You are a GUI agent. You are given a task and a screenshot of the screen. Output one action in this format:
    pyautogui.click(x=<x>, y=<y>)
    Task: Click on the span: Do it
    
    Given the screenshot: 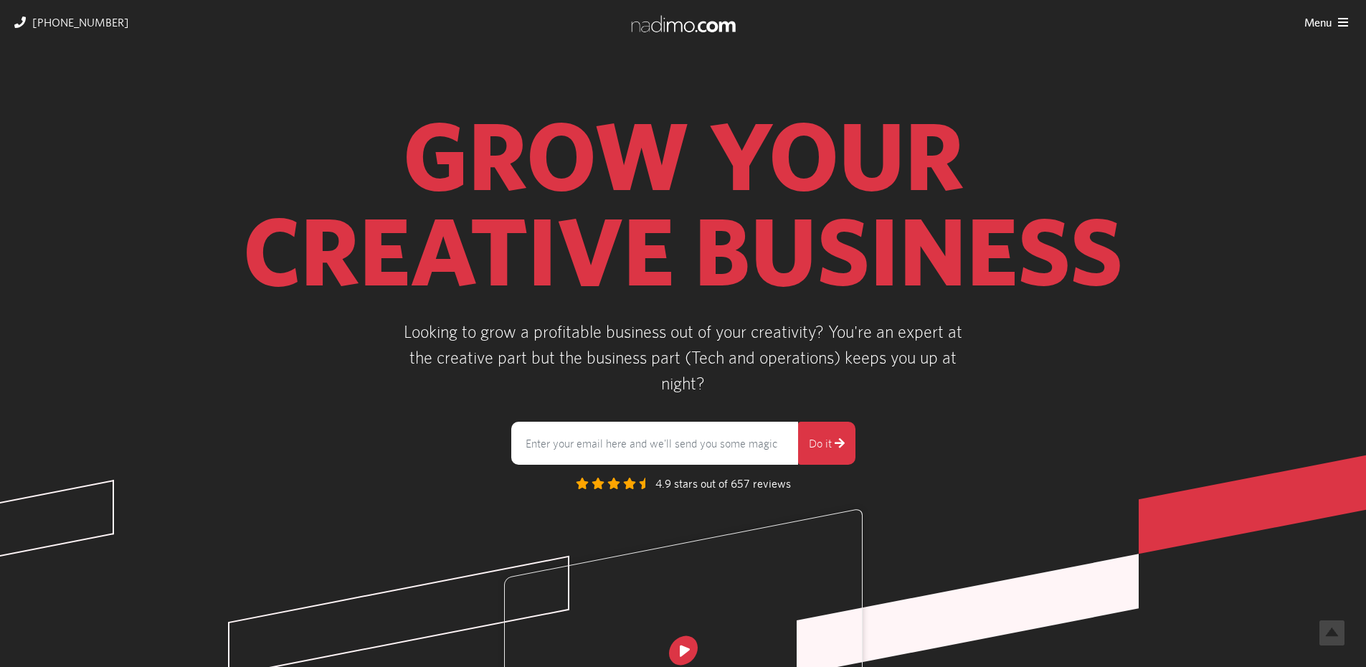 What is the action you would take?
    pyautogui.click(x=820, y=443)
    